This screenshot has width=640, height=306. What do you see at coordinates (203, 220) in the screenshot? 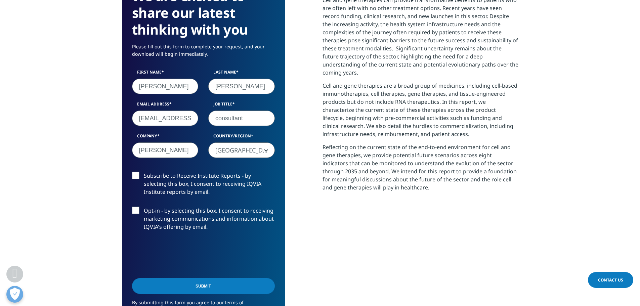
I see `label: Opt-in - by selecting this box, I consent to receiving marketing communications and information a...` at bounding box center [203, 220].